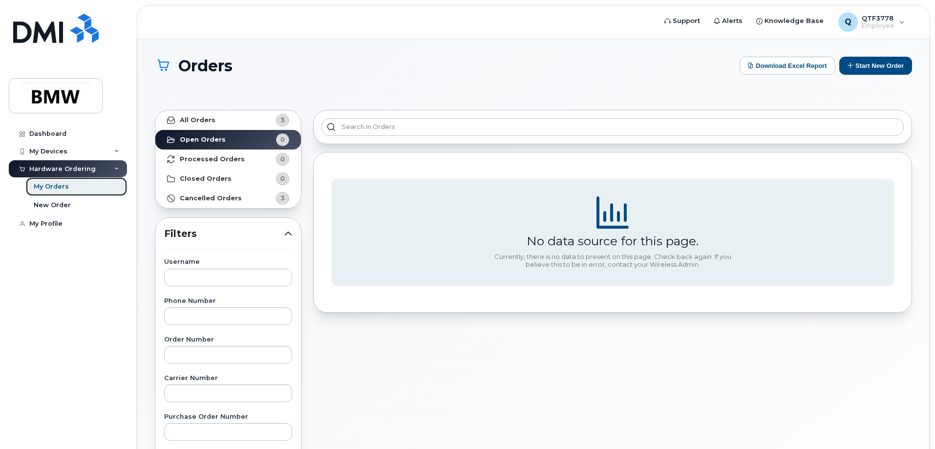 The image size is (935, 449). What do you see at coordinates (228, 262) in the screenshot?
I see `label: Username` at bounding box center [228, 262].